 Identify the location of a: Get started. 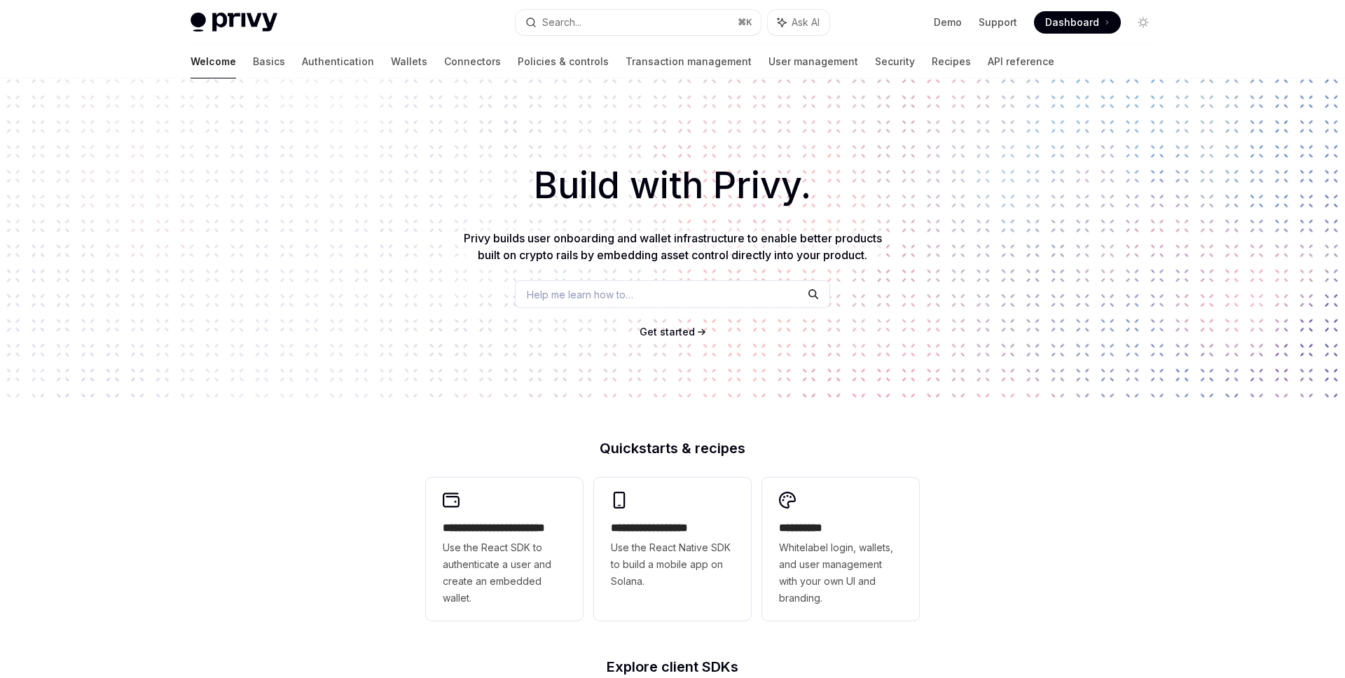
(667, 332).